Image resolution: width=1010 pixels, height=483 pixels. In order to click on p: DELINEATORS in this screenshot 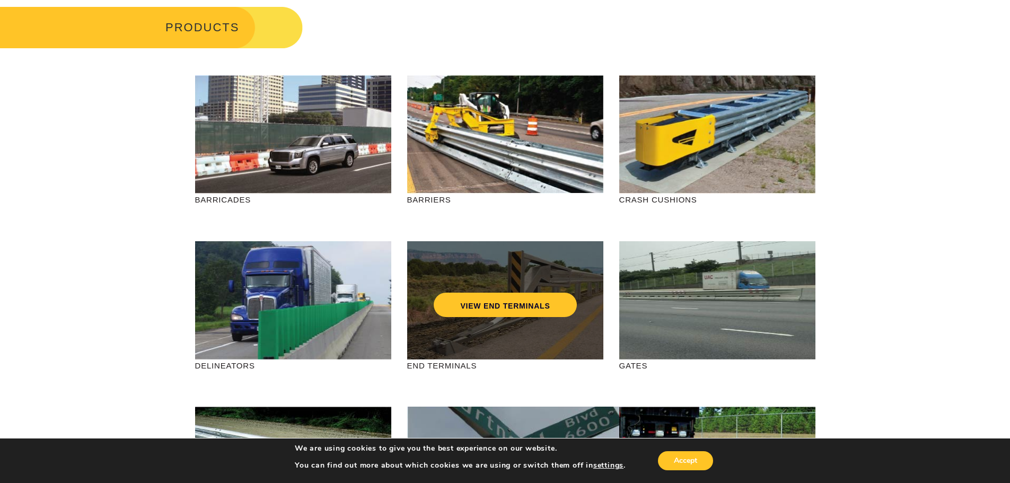, I will do `click(293, 365)`.